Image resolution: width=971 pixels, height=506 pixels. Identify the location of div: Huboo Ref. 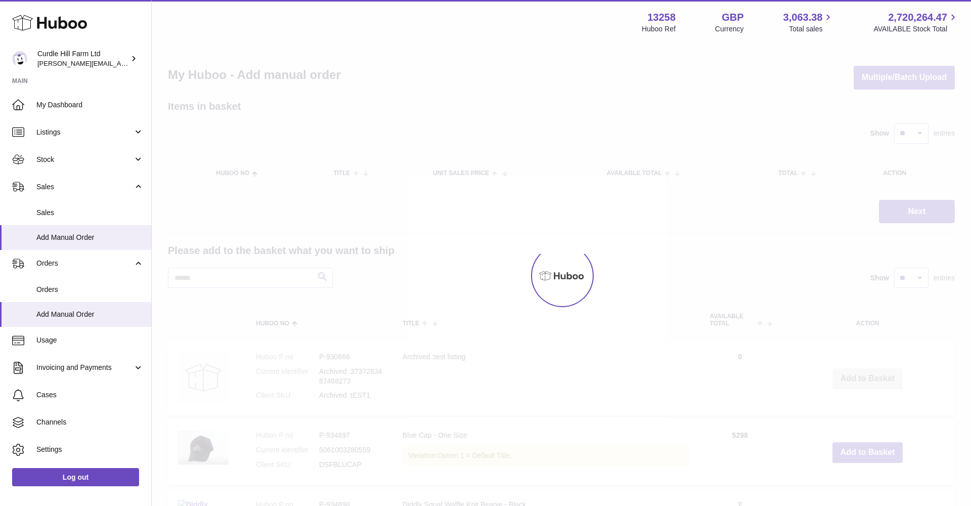
(658, 29).